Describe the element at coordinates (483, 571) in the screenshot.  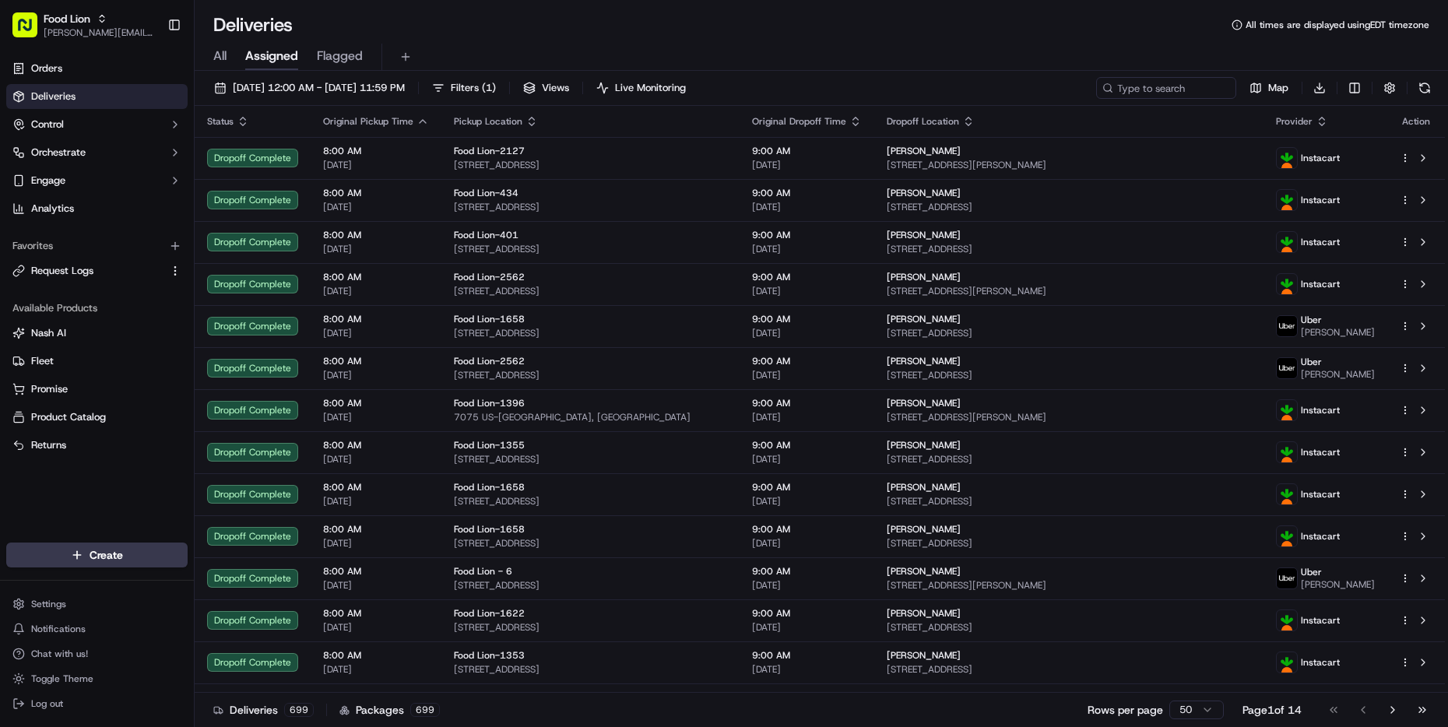
I see `span: Food Lion - 6` at that location.